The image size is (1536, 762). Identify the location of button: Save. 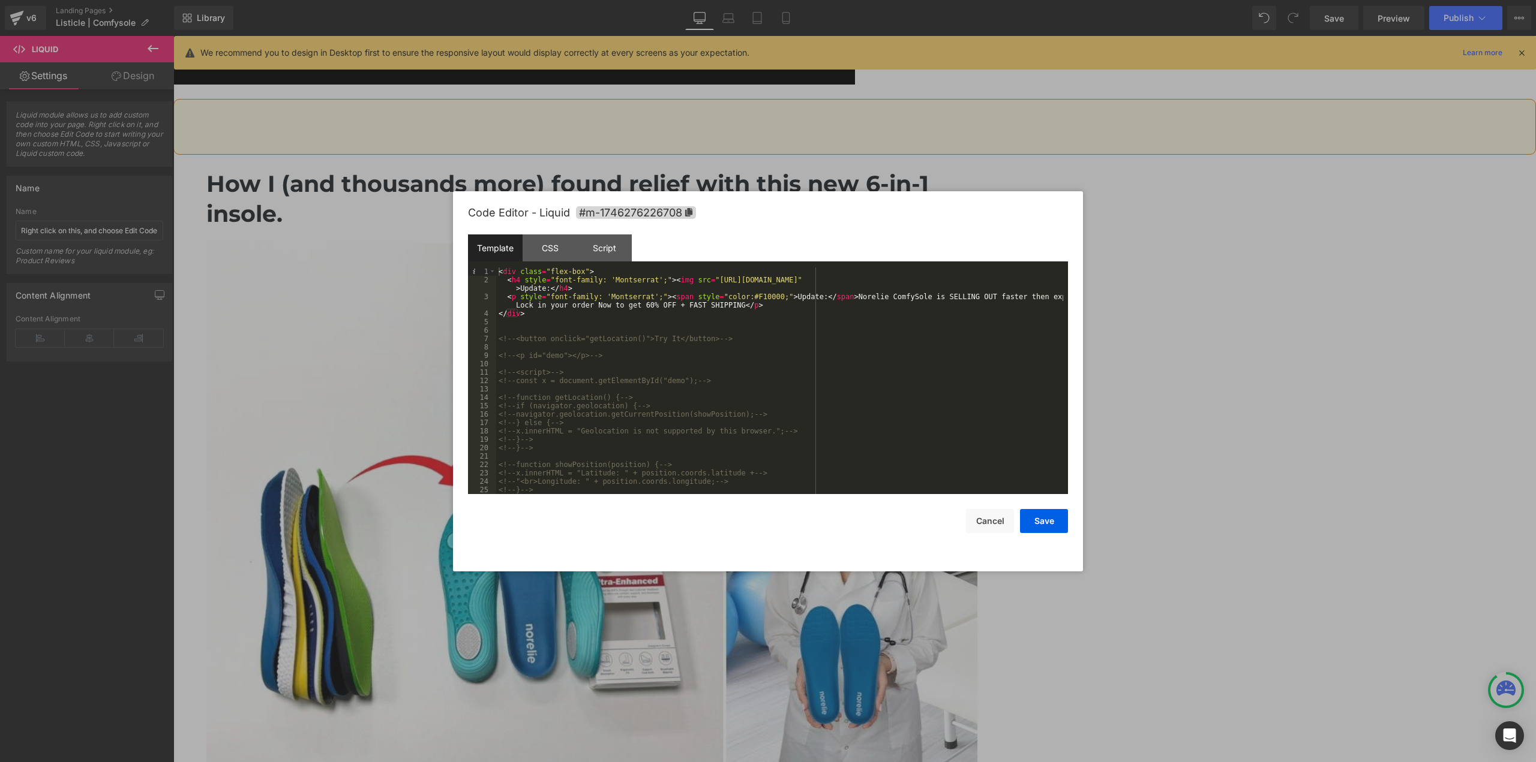
(1044, 521).